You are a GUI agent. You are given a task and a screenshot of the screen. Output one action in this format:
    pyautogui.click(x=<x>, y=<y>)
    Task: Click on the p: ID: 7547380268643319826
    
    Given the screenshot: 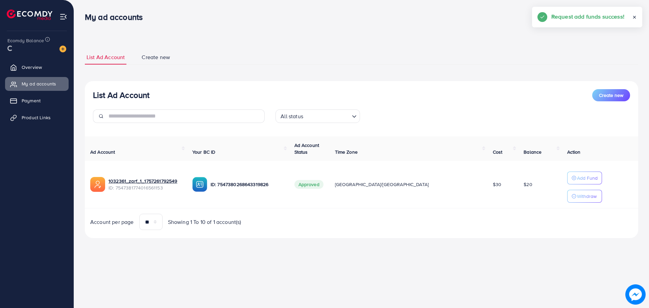 What is the action you would take?
    pyautogui.click(x=247, y=185)
    